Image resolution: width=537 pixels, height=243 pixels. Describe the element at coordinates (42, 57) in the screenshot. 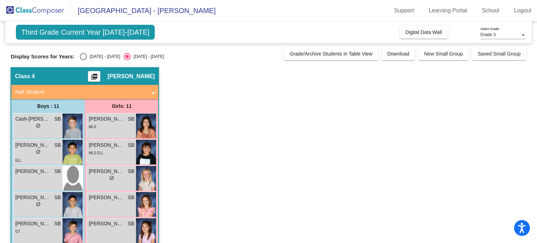

I see `span: Display Scores for Years:` at that location.